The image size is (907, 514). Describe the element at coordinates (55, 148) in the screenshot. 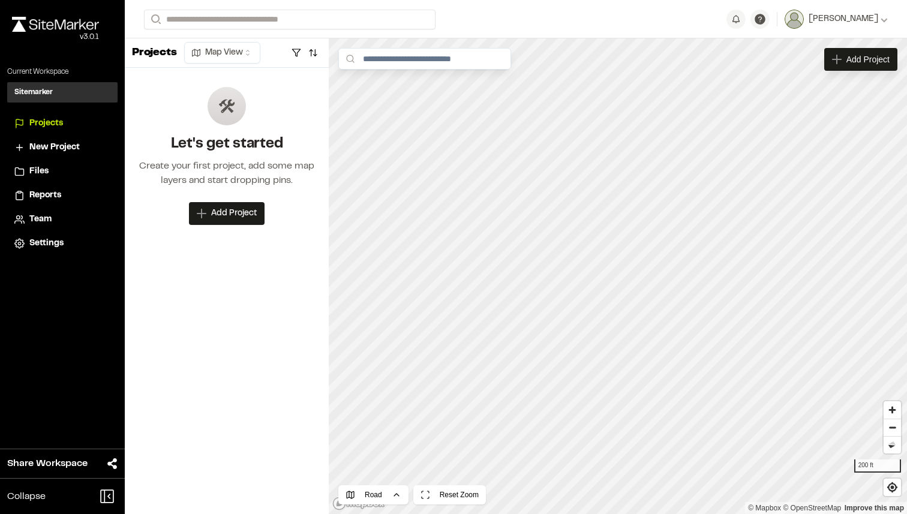

I see `span: New Project` at that location.